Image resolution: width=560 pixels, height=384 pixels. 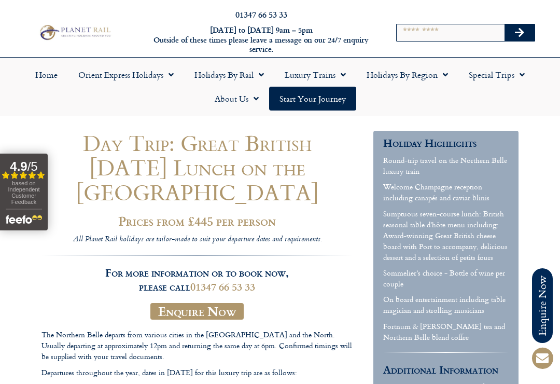 What do you see at coordinates (446, 143) in the screenshot?
I see `h3: Holiday Highlights` at bounding box center [446, 143].